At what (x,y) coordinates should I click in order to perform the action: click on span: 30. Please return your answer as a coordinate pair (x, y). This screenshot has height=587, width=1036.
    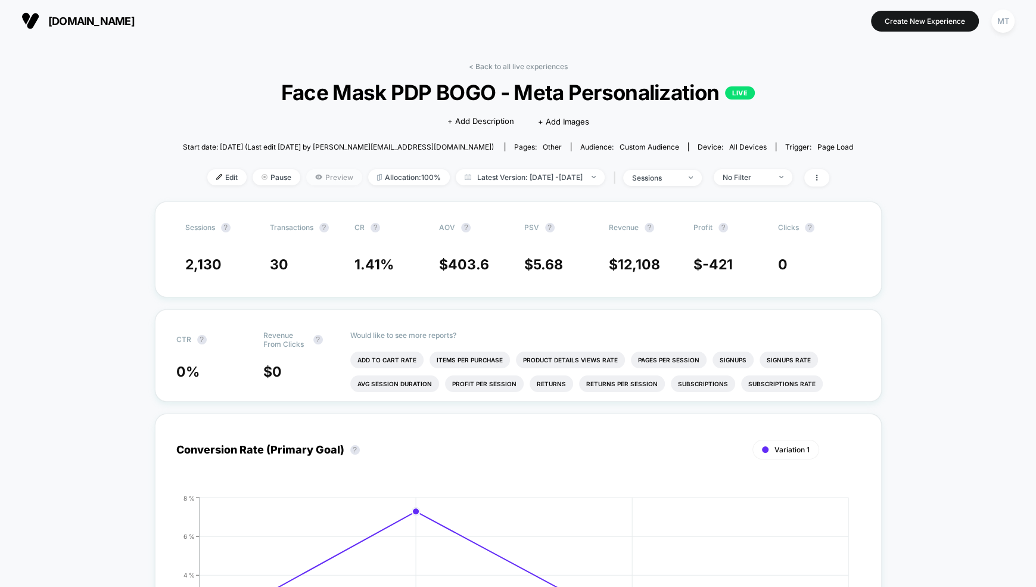
    Looking at the image, I should click on (279, 264).